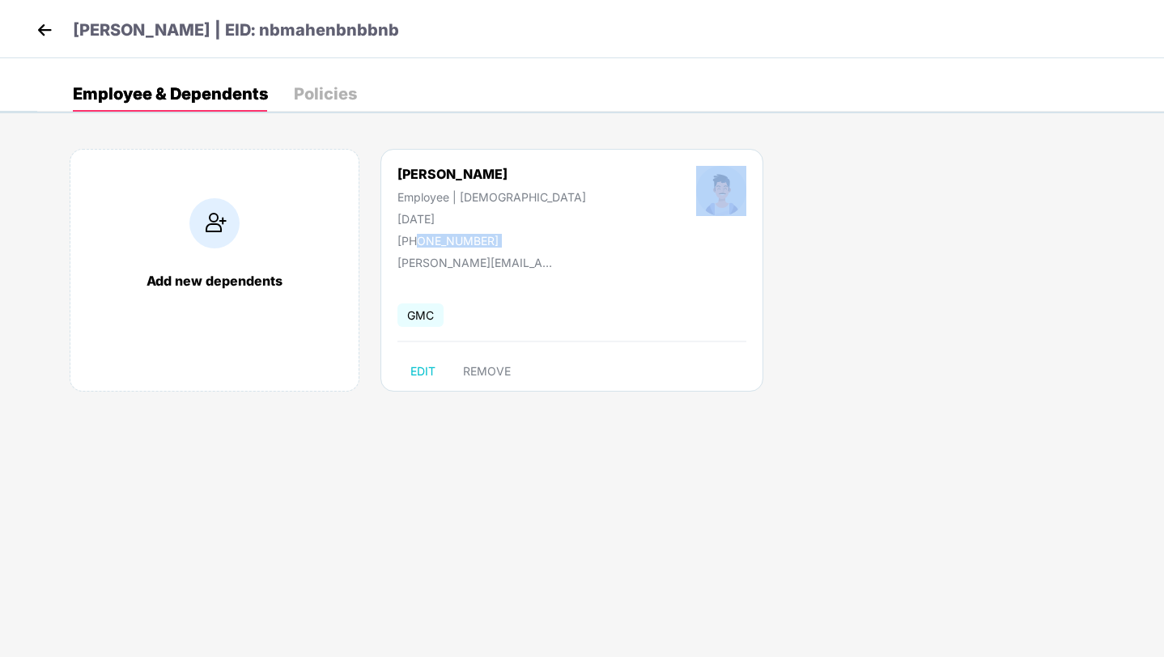 This screenshot has width=1164, height=657. What do you see at coordinates (486, 371) in the screenshot?
I see `button: REMOVE` at bounding box center [486, 371].